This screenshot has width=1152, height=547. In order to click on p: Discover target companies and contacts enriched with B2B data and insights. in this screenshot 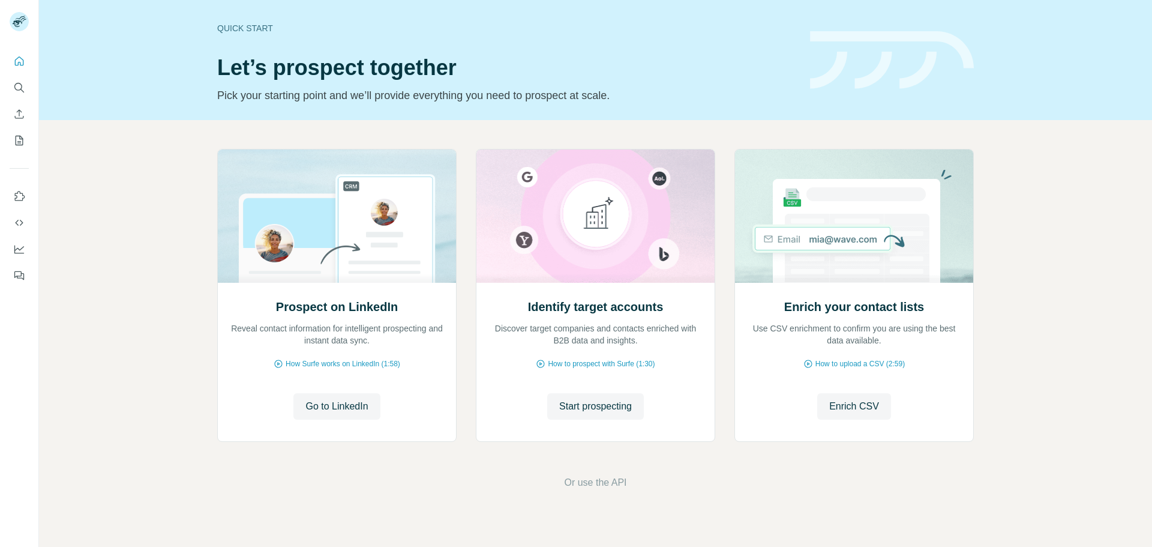, I will do `click(595, 334)`.